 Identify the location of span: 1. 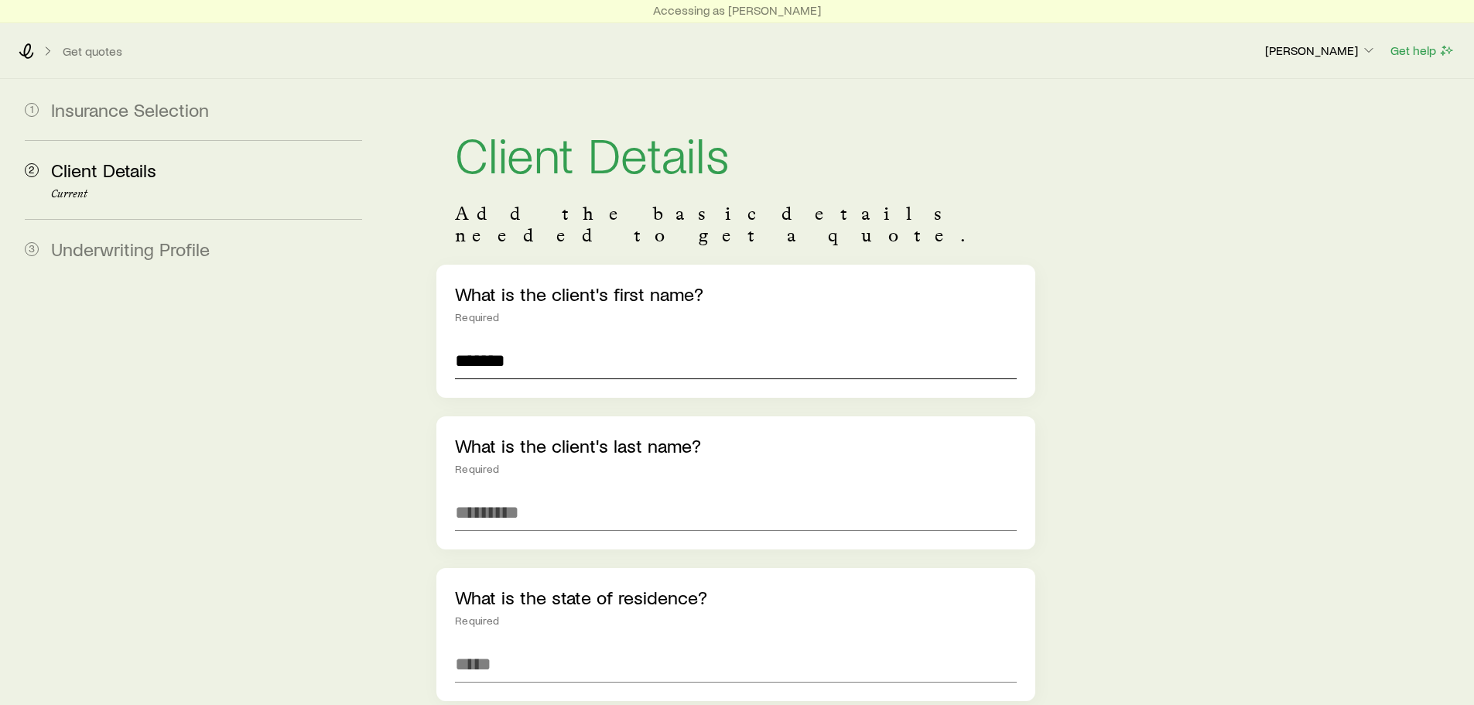
(32, 110).